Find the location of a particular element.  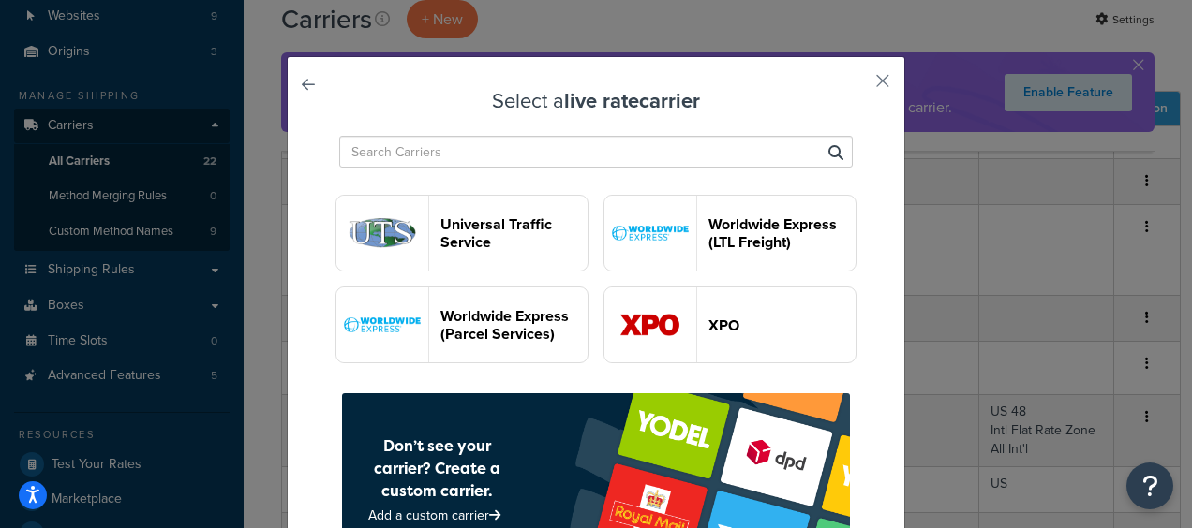

h4: Don’t see your carrier? Create a custom carrier. is located at coordinates (437, 468).